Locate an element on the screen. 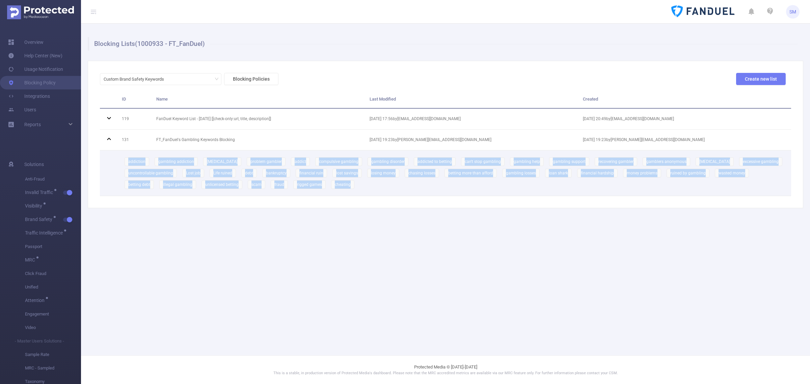  span: addicted to betting is located at coordinates (435, 162).